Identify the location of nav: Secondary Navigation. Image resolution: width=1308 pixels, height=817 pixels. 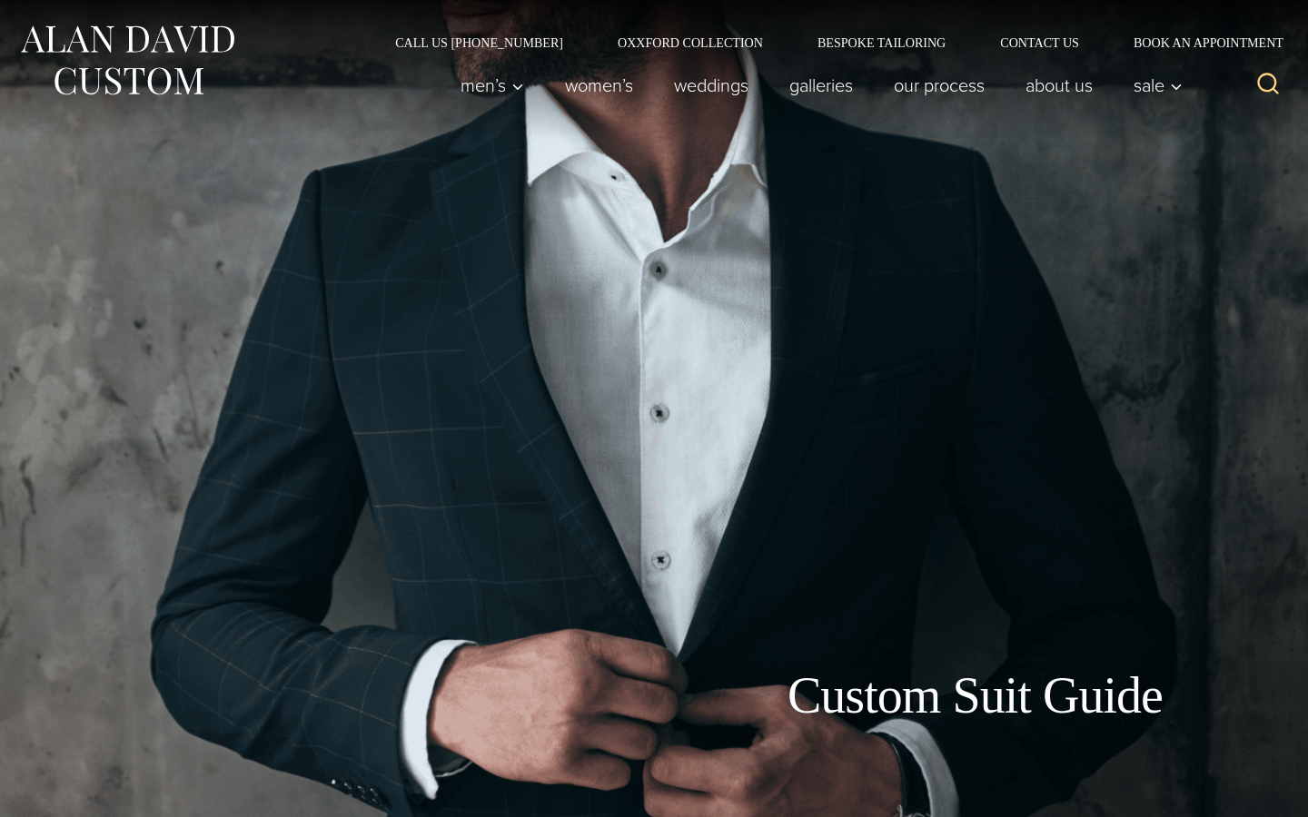
(828, 43).